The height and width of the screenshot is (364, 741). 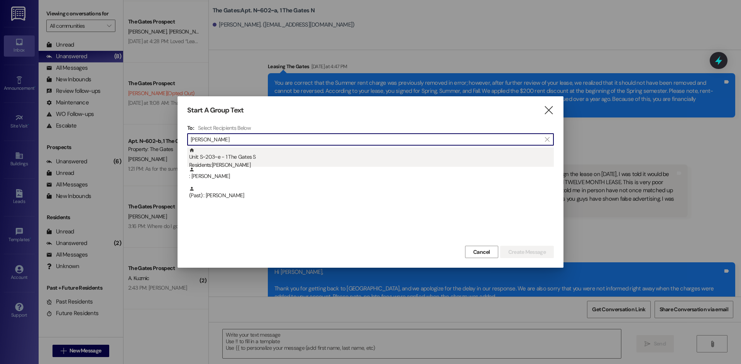 What do you see at coordinates (224, 128) in the screenshot?
I see `h4: Select Recipients Below` at bounding box center [224, 128].